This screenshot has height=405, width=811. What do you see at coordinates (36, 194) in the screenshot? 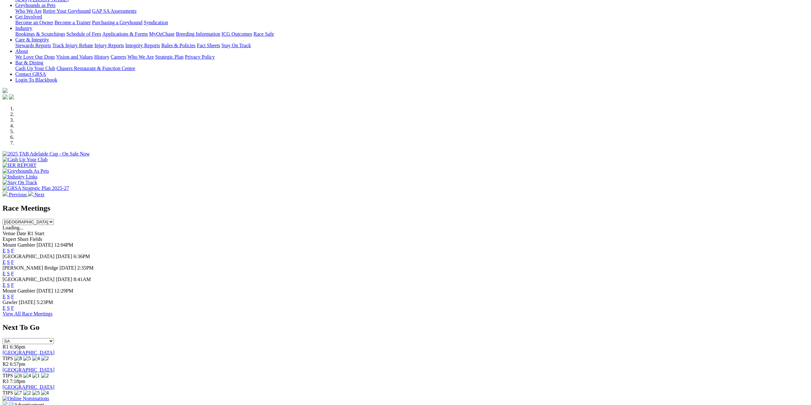
I see `a: Next` at bounding box center [36, 194].